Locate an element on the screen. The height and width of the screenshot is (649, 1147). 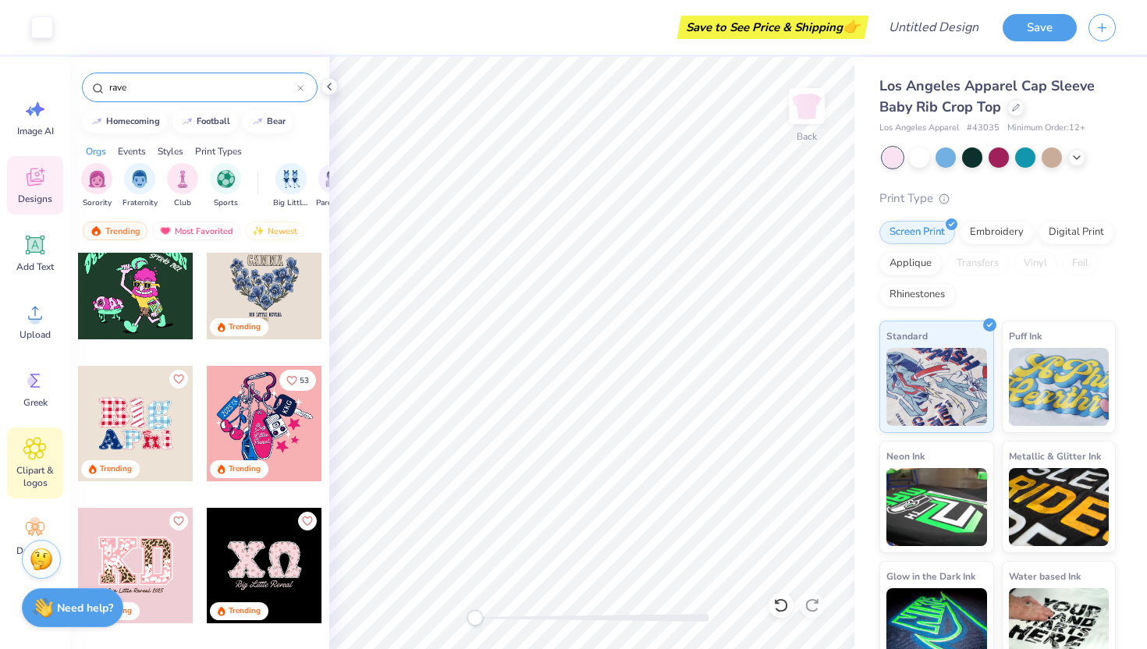
span: Sports is located at coordinates (226, 203).